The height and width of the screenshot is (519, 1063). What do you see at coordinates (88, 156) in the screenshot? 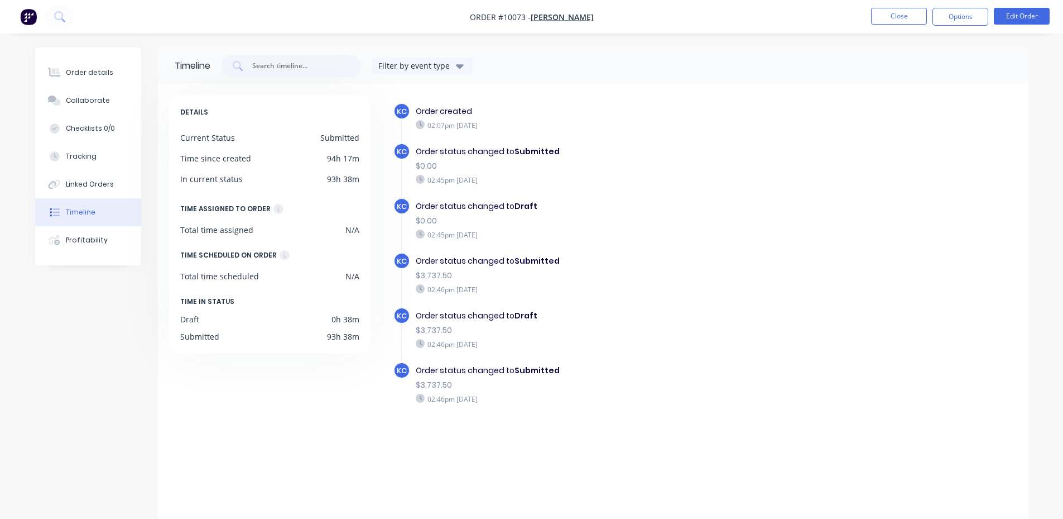
I see `button: Tracking` at bounding box center [88, 156].